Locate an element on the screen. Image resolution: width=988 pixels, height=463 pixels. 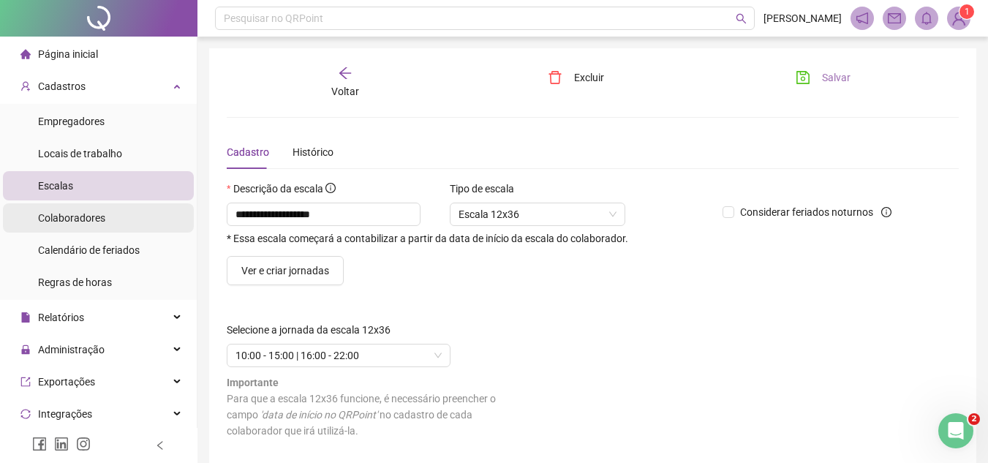
span: Para que a escala 12x36 funcione, é necessário preencher o campo is located at coordinates (361, 407).